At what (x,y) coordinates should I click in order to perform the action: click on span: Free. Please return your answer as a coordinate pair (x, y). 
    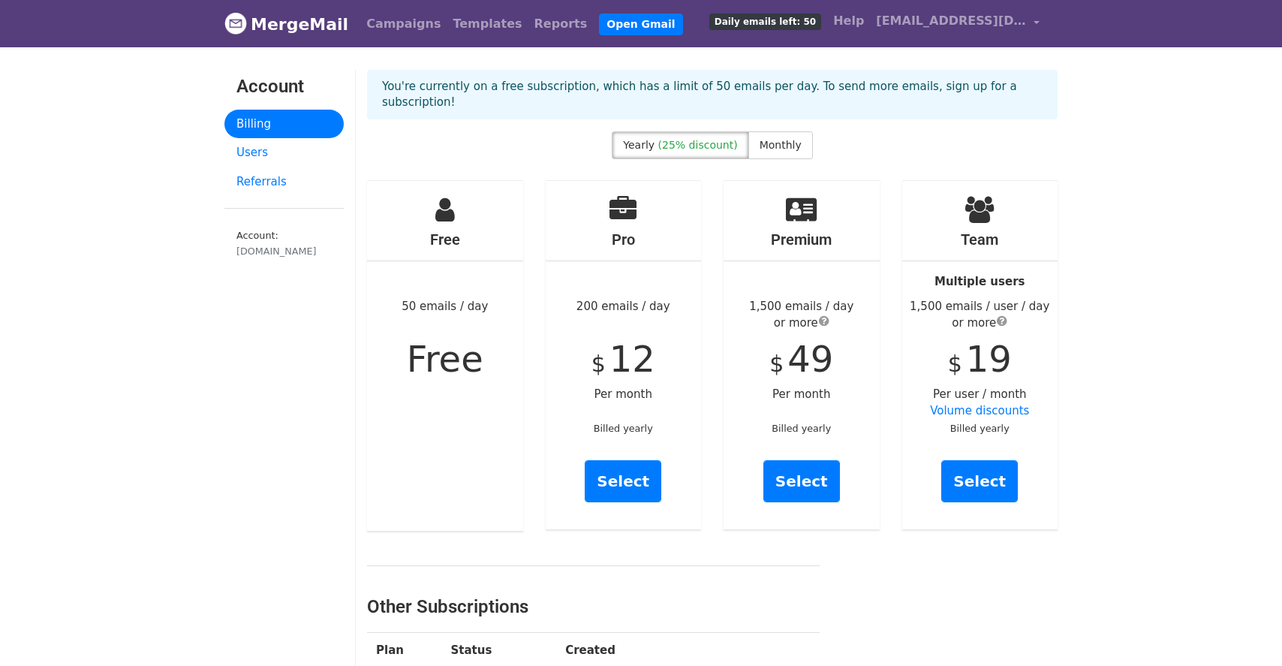
    Looking at the image, I should click on (445, 359).